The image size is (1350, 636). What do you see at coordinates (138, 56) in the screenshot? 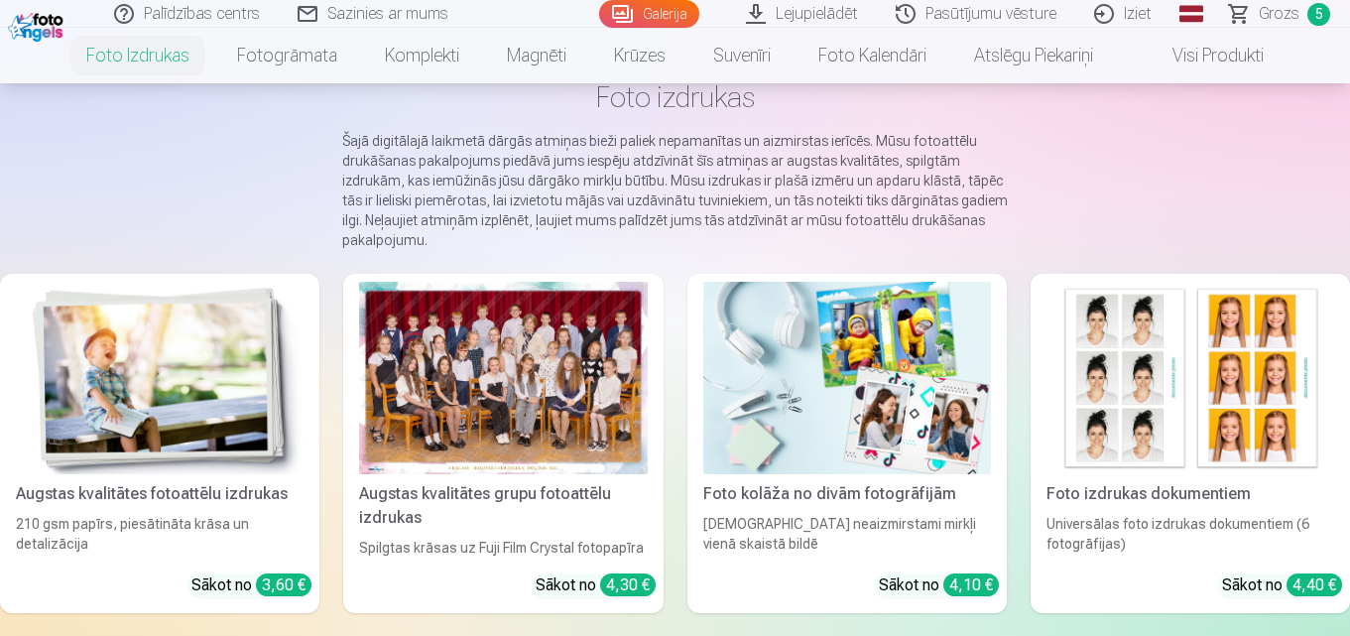
I see `a: Foto izdrukas` at bounding box center [138, 56].